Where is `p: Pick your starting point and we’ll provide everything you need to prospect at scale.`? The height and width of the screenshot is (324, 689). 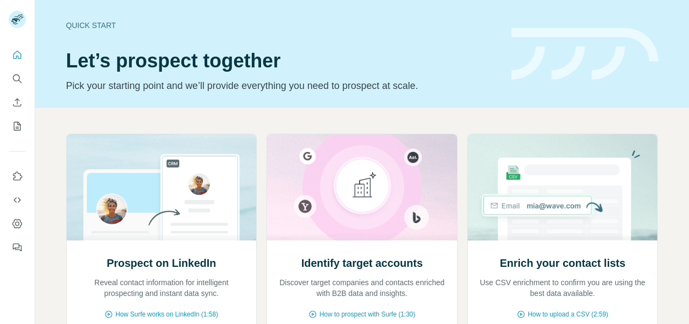 p: Pick your starting point and we’ll provide everything you need to prospect at scale. is located at coordinates (282, 86).